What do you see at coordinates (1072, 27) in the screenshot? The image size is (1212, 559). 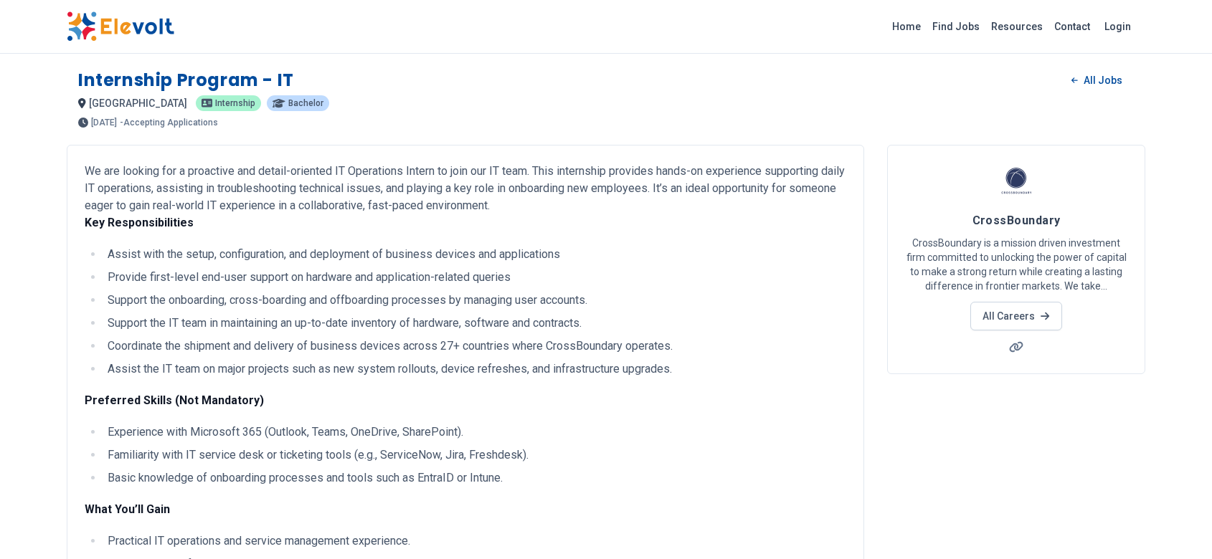 I see `a: Contact` at bounding box center [1072, 27].